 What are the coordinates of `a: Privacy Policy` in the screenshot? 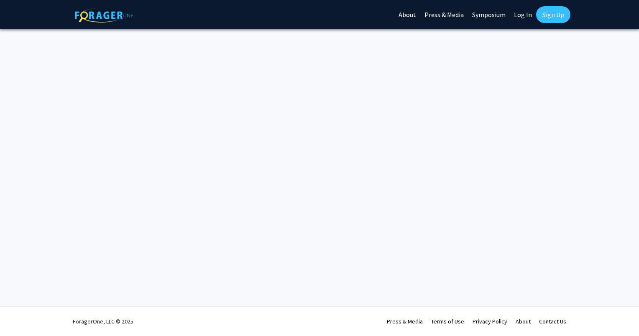 It's located at (489, 321).